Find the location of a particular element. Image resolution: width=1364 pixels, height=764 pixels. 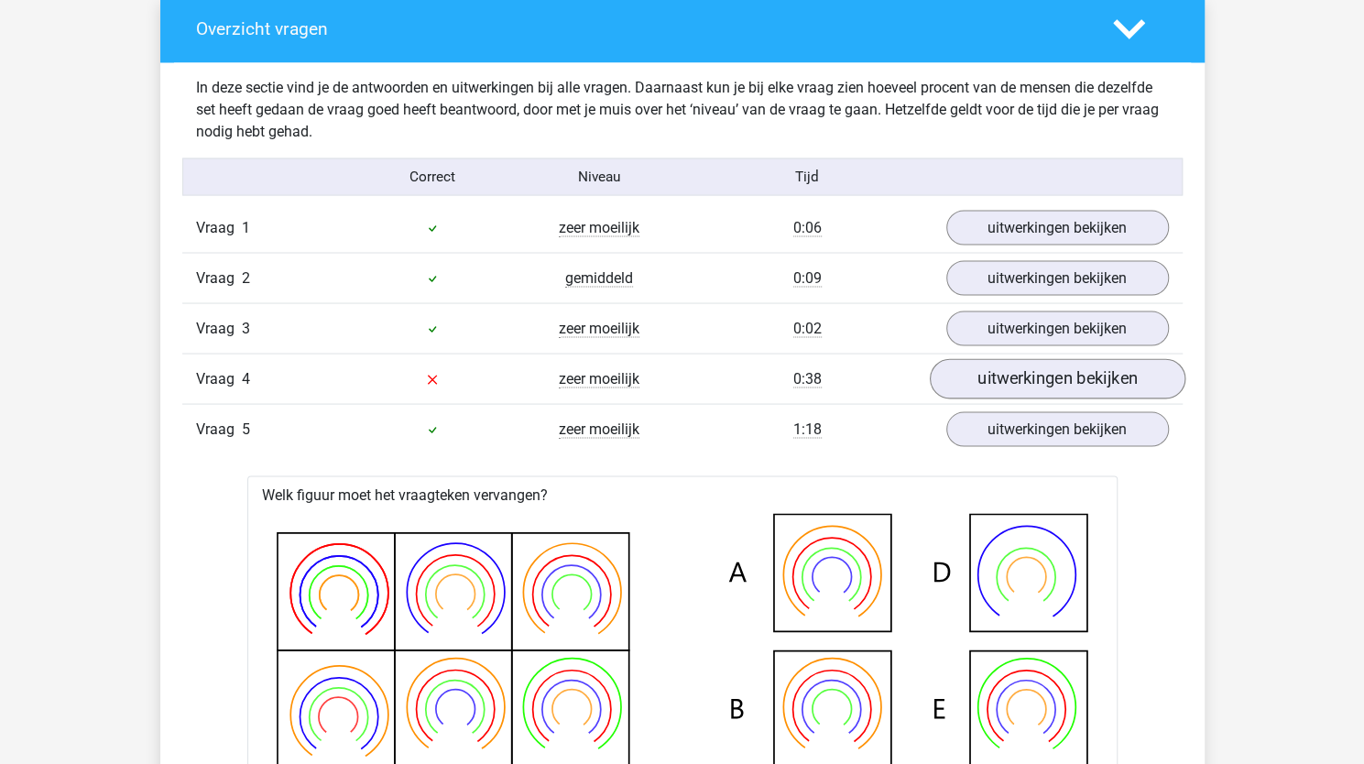

span: 4 is located at coordinates (246, 377).